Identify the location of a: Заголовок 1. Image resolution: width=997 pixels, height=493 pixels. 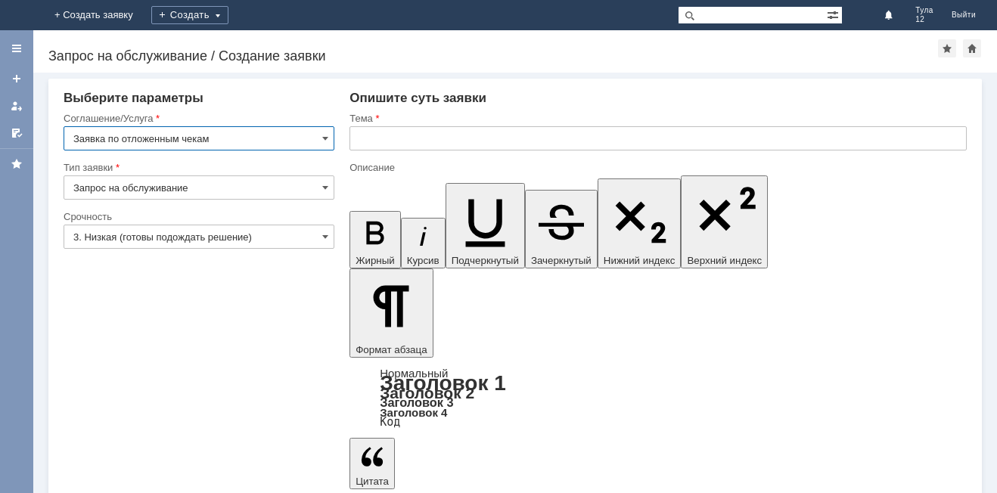
(443, 383).